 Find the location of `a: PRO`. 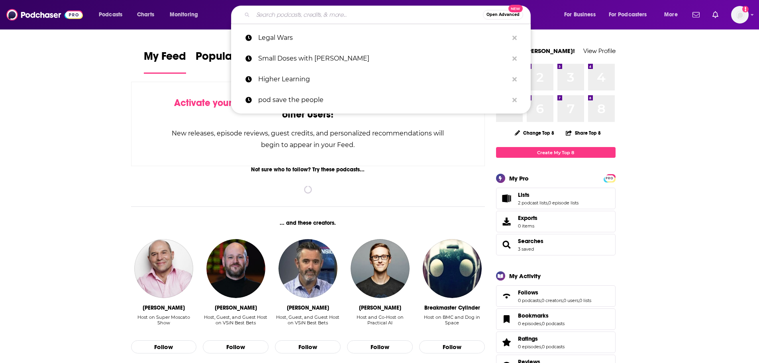

a: PRO is located at coordinates (610, 178).